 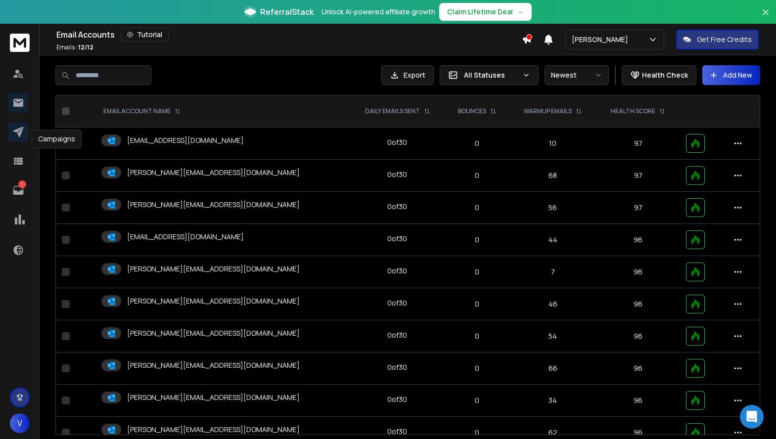 I want to click on button: Export, so click(x=407, y=75).